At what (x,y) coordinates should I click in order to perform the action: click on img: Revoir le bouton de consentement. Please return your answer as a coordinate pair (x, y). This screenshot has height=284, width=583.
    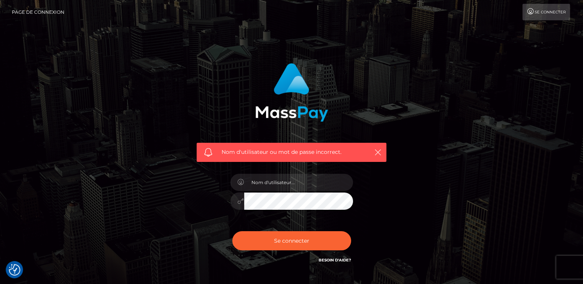
    Looking at the image, I should click on (15, 270).